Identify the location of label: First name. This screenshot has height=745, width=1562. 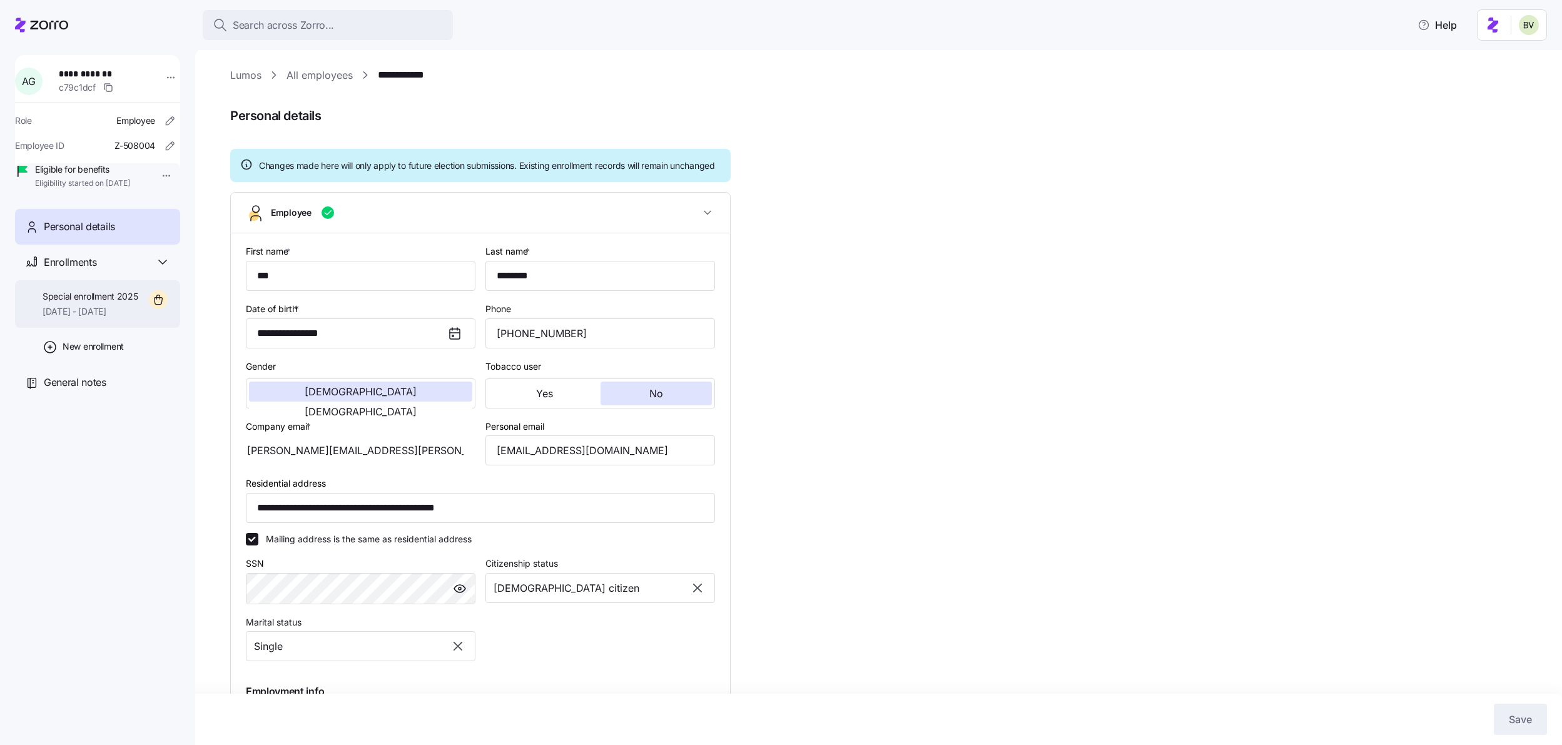
(269, 251).